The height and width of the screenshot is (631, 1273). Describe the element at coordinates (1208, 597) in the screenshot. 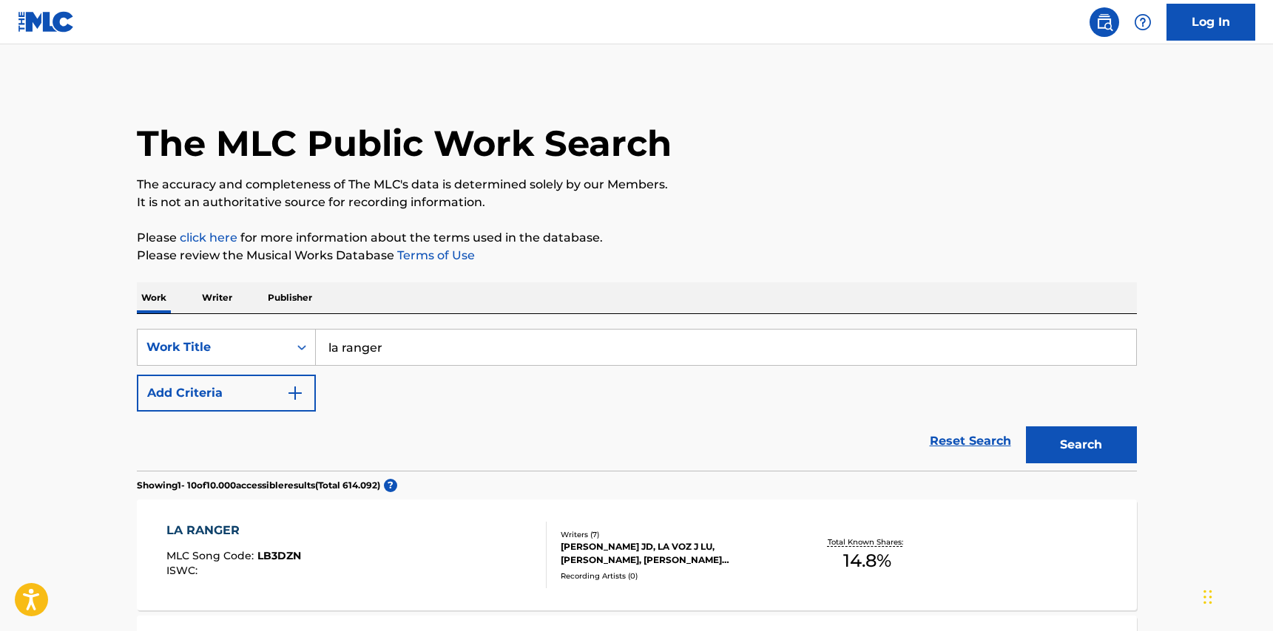

I see `div: Arrastrar` at that location.